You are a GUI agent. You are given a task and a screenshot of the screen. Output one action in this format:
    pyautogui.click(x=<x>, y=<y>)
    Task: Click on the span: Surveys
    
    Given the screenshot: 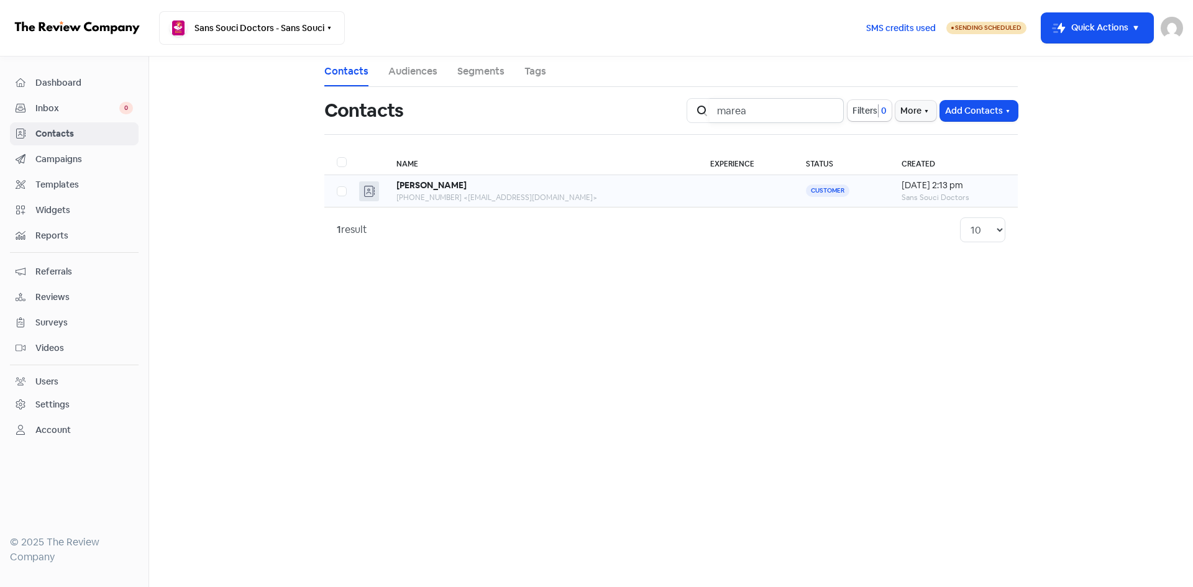 What is the action you would take?
    pyautogui.click(x=84, y=323)
    